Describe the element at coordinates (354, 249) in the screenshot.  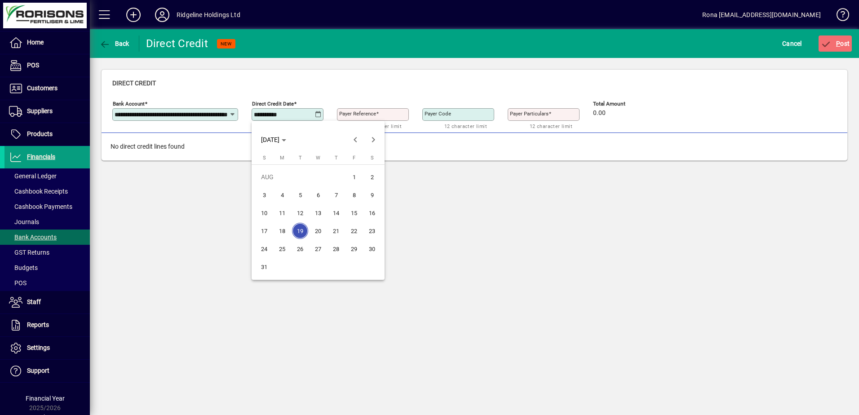
I see `span: 29` at that location.